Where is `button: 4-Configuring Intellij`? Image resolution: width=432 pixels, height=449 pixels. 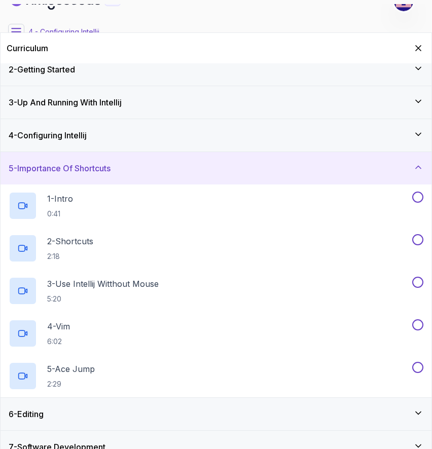
button: 4-Configuring Intellij is located at coordinates (216, 135).